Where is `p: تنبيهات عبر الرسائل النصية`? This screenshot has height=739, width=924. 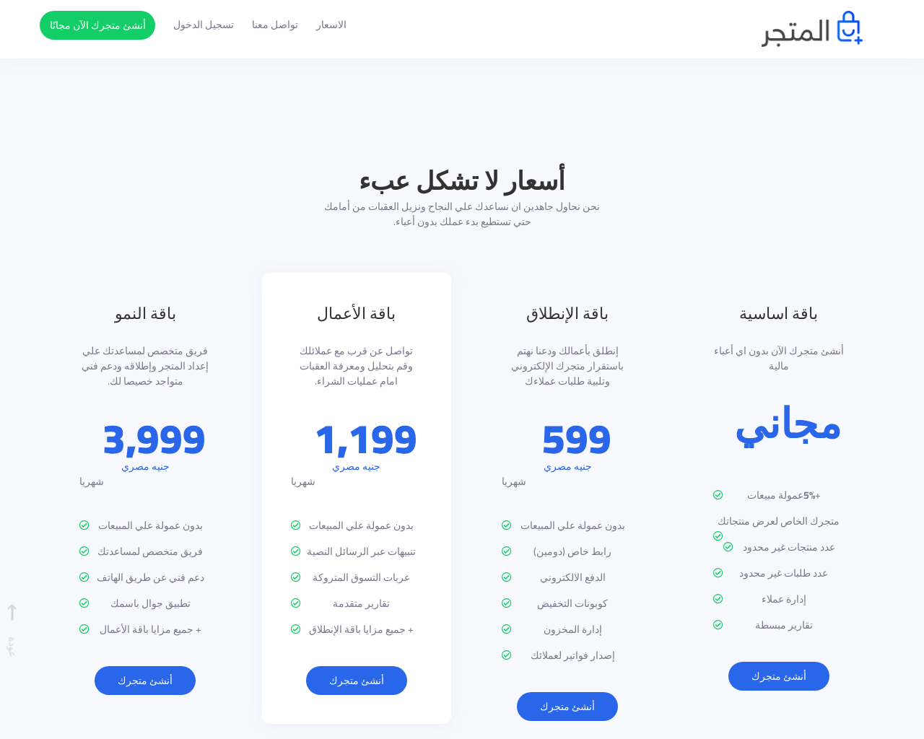
p: تنبيهات عبر الرسائل النصية is located at coordinates (356, 551).